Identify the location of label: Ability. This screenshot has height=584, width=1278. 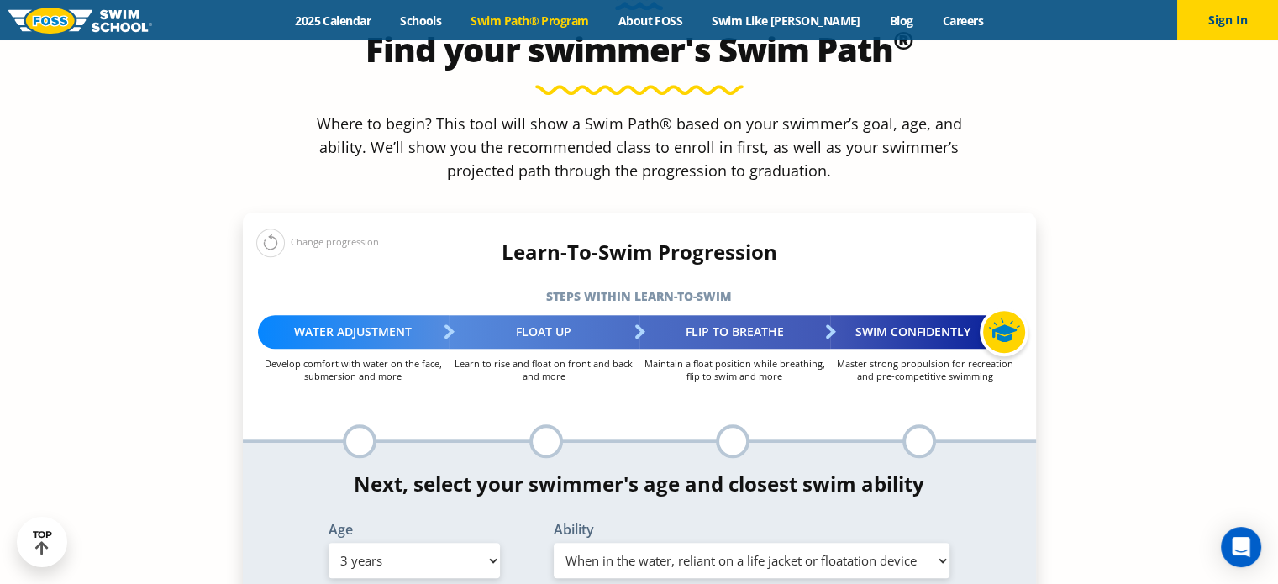
(752, 529).